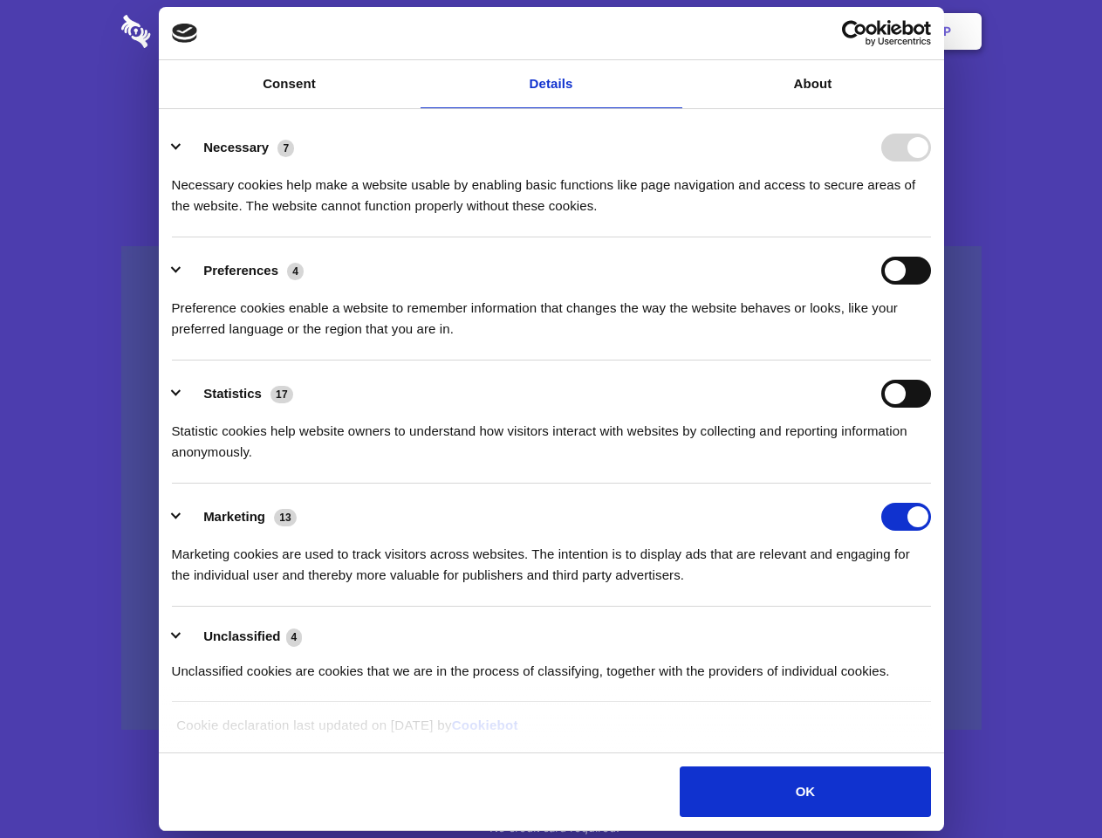 The width and height of the screenshot is (1102, 838). I want to click on label: Statistics, so click(232, 393).